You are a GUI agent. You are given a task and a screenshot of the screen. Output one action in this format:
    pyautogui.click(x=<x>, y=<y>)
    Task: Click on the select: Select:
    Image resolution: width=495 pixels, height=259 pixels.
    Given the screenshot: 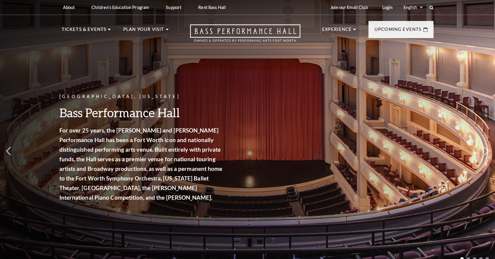 What is the action you would take?
    pyautogui.click(x=413, y=7)
    